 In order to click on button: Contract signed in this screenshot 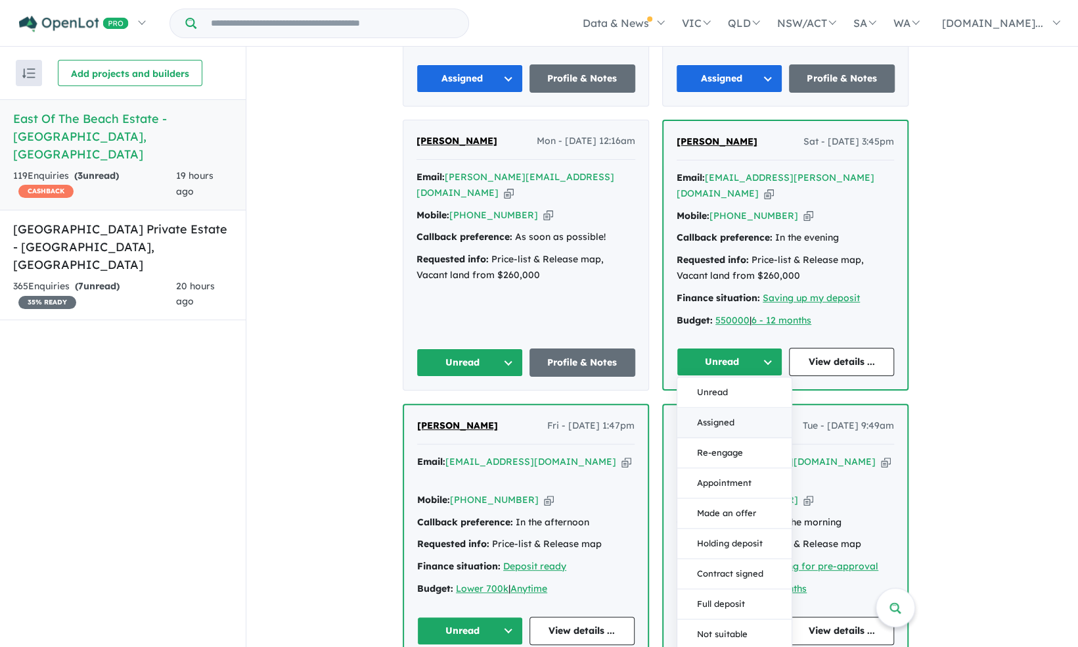, I will do `click(735, 574)`.